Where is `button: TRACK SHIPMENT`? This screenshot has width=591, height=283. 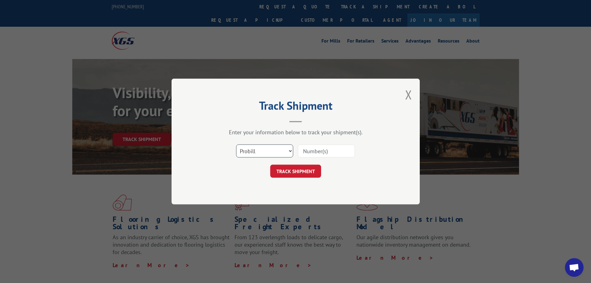 button: TRACK SHIPMENT is located at coordinates (296, 171).